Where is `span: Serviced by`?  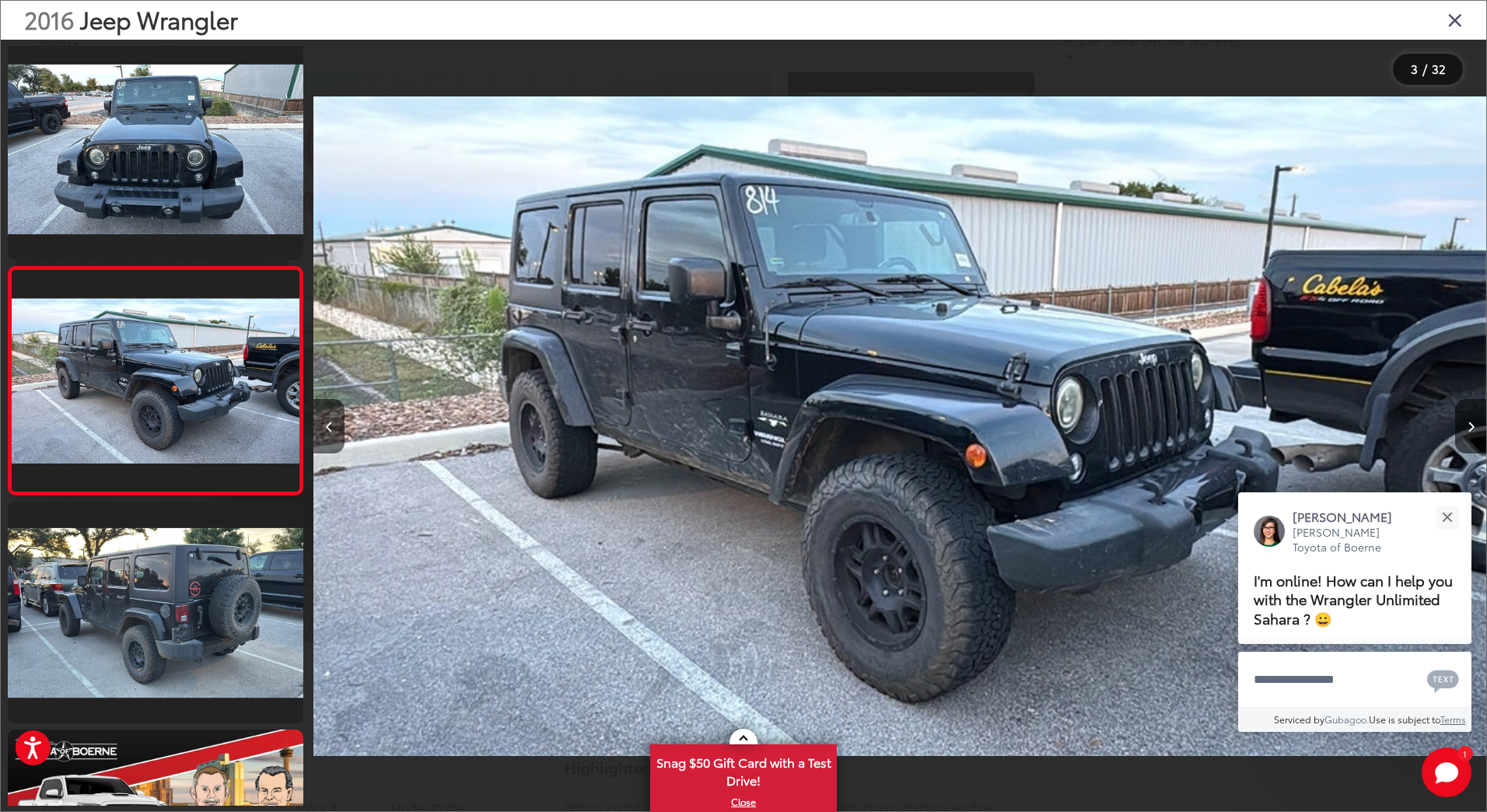
span: Serviced by is located at coordinates (1299, 719).